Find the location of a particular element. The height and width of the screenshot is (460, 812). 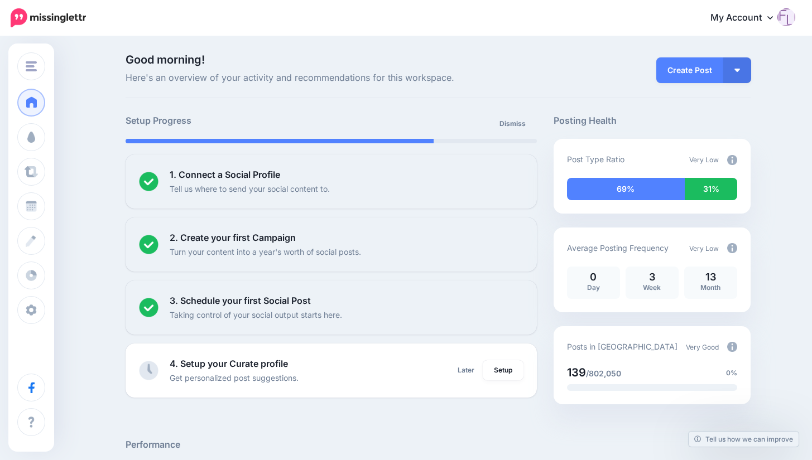

p: Get personalized post suggestions. is located at coordinates (234, 378).